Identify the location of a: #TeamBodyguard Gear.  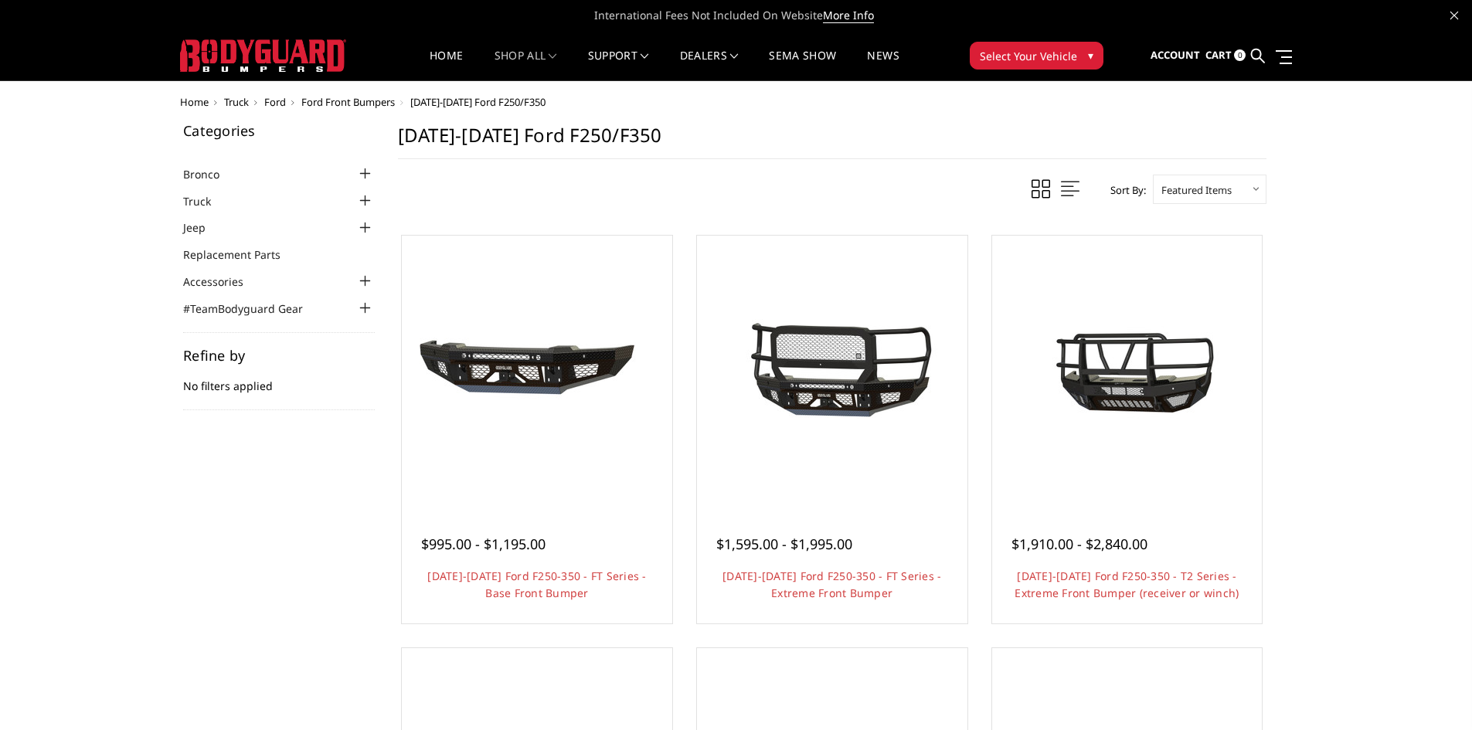
(253, 308).